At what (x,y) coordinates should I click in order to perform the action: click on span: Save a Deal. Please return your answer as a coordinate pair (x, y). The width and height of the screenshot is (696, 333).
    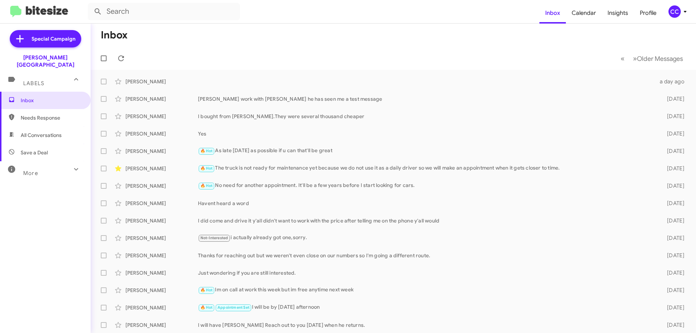
    Looking at the image, I should click on (34, 153).